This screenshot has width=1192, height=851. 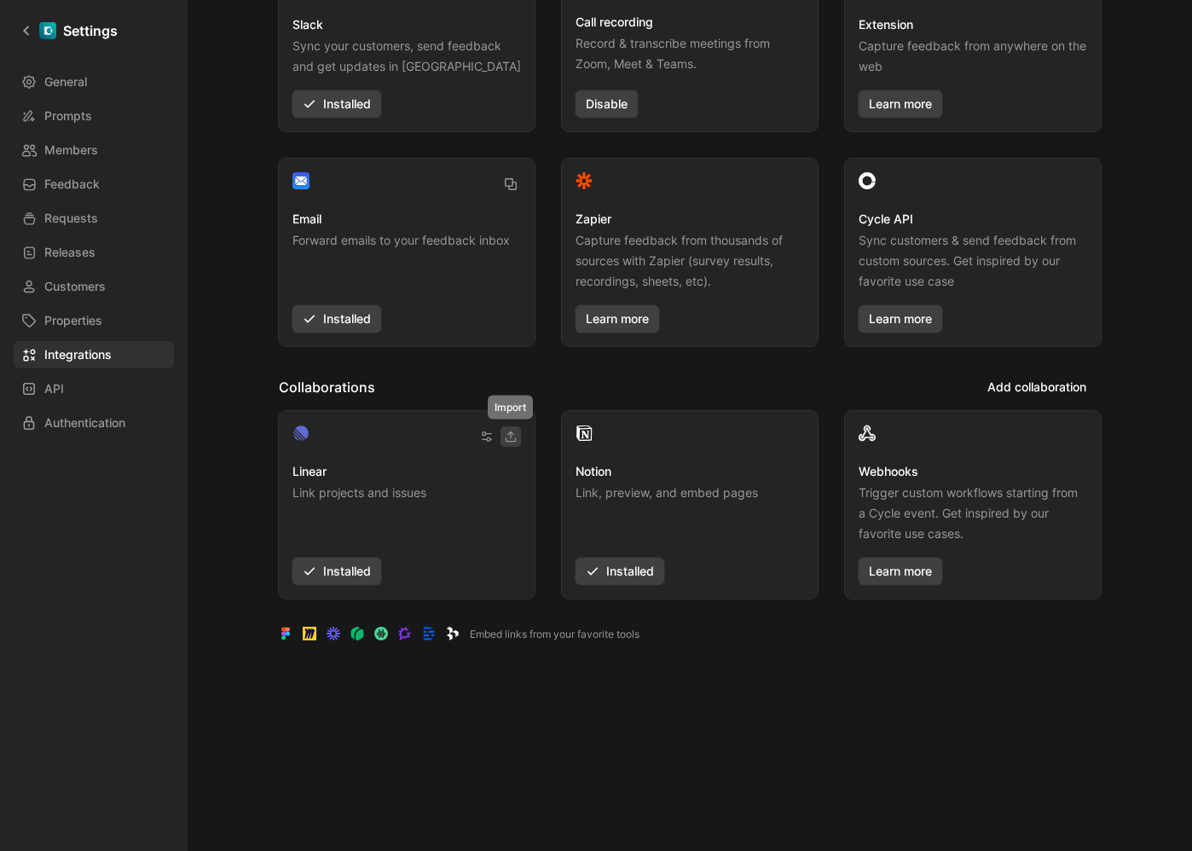 I want to click on h3: Cycle API, so click(x=886, y=219).